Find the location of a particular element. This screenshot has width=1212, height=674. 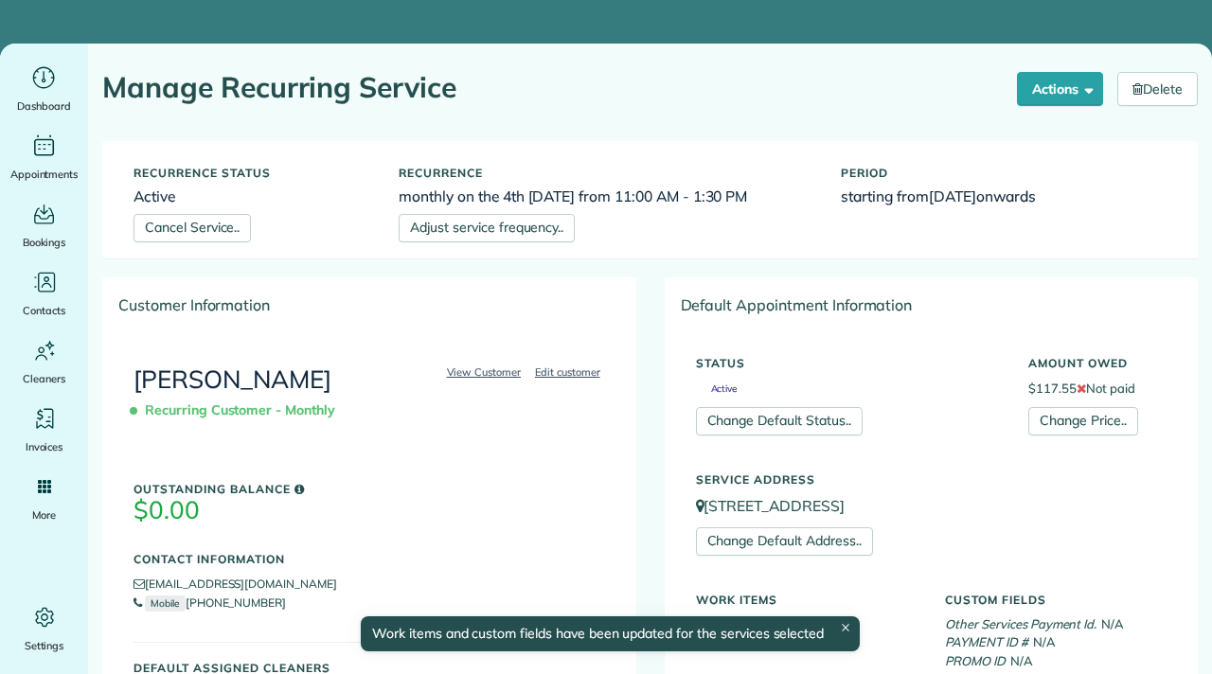

a: Adjust service frequency.. is located at coordinates (487, 228).